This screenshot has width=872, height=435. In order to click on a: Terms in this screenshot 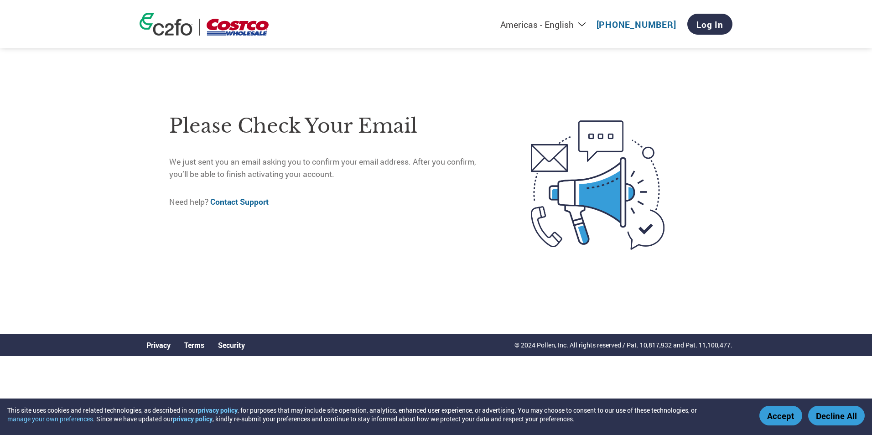, I will do `click(194, 345)`.